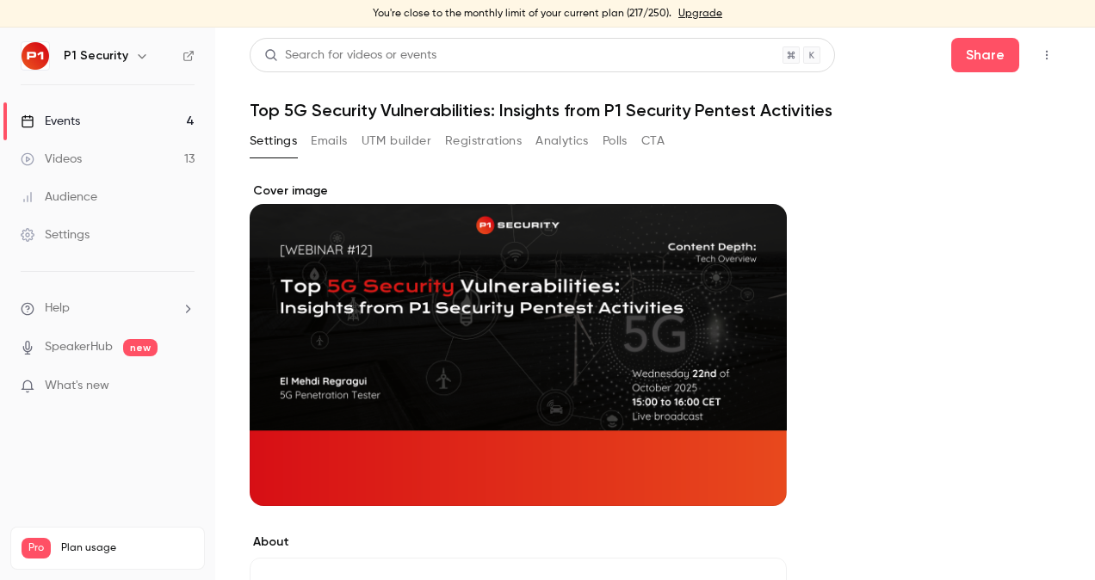 This screenshot has width=1095, height=580. What do you see at coordinates (396, 141) in the screenshot?
I see `button: UTM builder` at bounding box center [396, 141].